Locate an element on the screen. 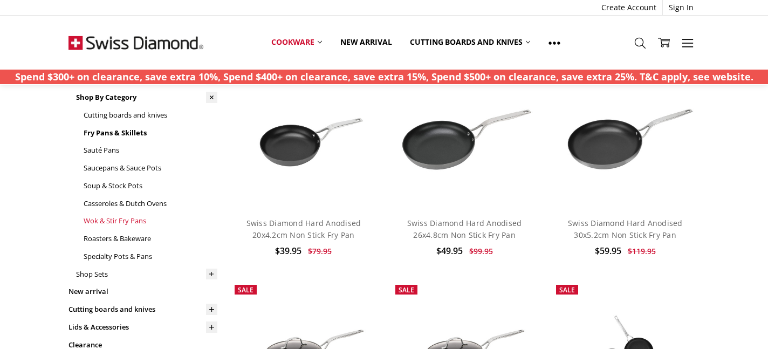  a: Show All is located at coordinates (554, 42).